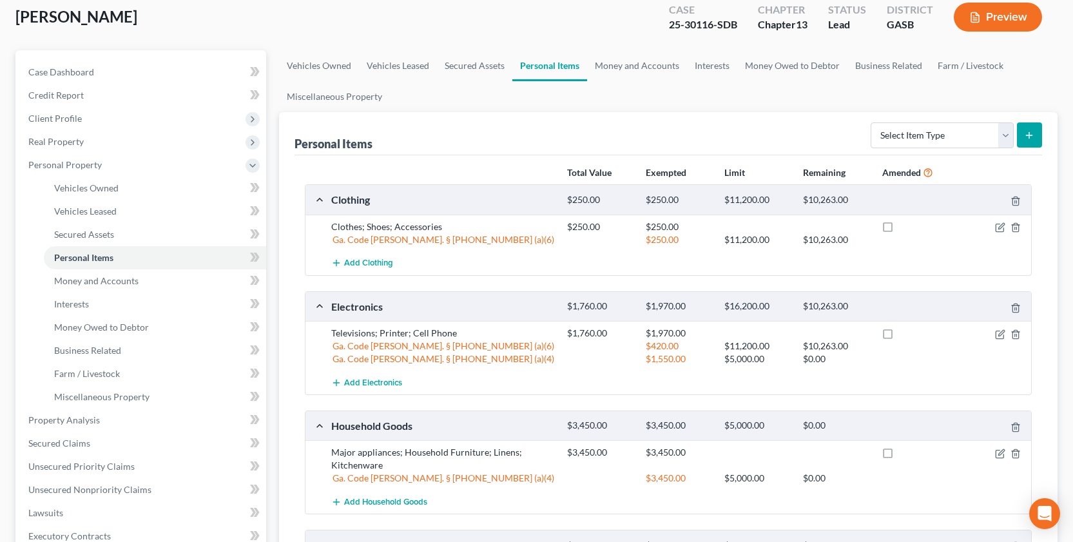 This screenshot has width=1073, height=542. Describe the element at coordinates (902, 172) in the screenshot. I see `strong: Amended` at that location.